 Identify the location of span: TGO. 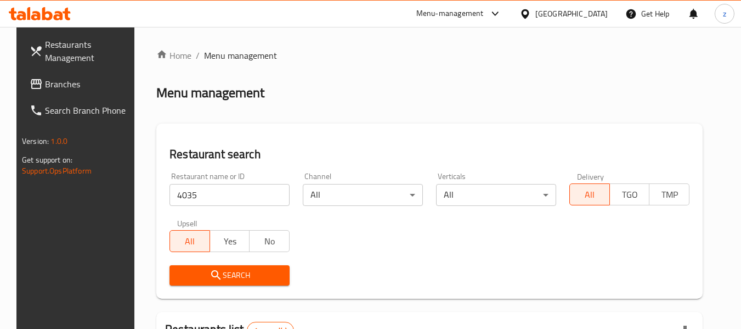
(630, 194).